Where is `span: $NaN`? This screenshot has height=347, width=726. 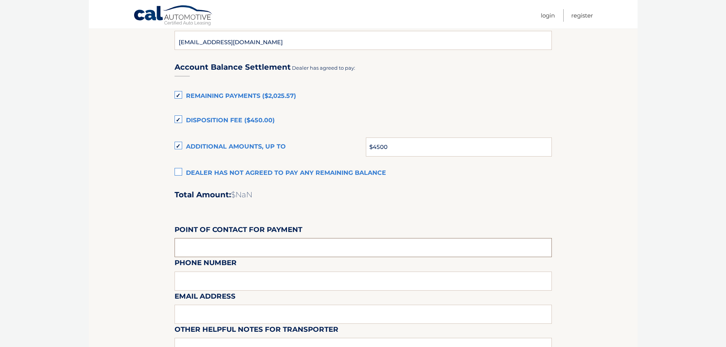 span: $NaN is located at coordinates (242, 195).